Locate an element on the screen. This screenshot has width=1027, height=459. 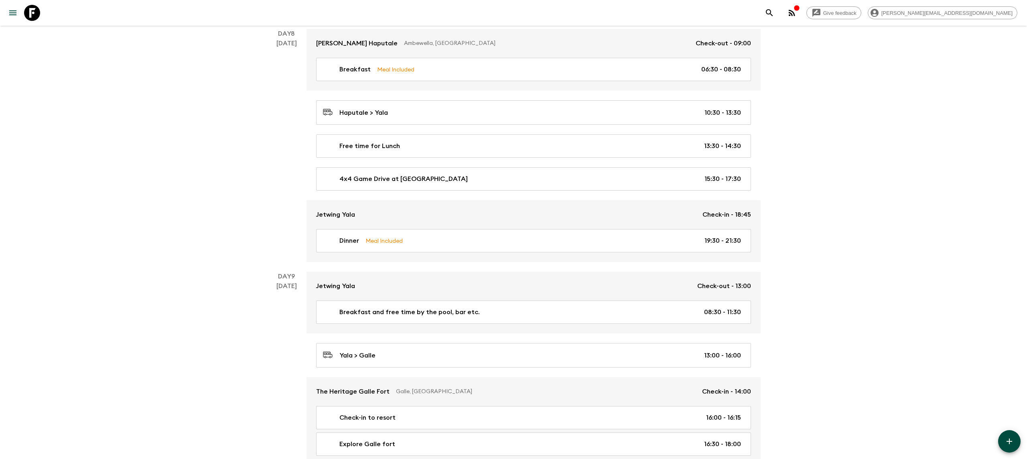
p: Yala > Galle is located at coordinates (357, 355).